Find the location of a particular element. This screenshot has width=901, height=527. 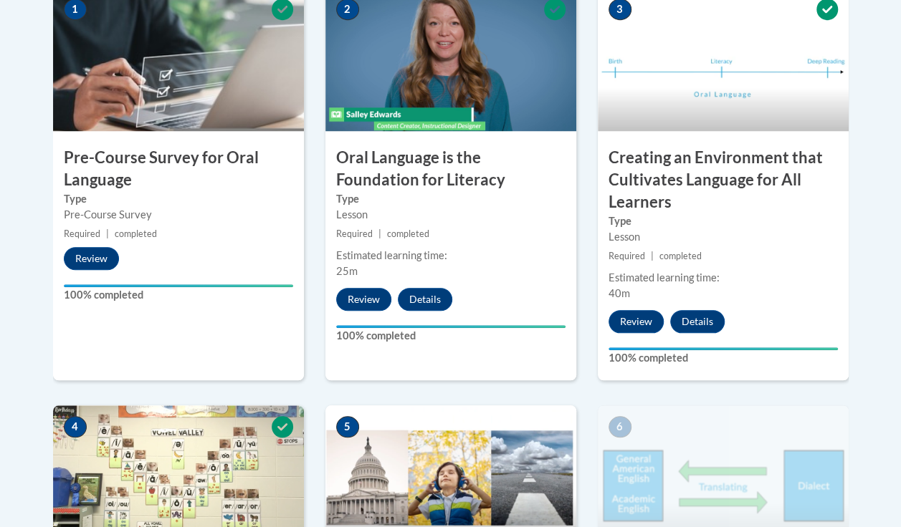

div: Pre-Course Survey is located at coordinates (178, 215).